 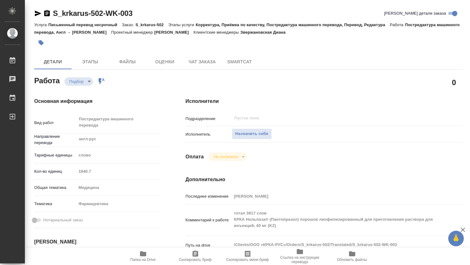 I want to click on div: слово, so click(x=118, y=155).